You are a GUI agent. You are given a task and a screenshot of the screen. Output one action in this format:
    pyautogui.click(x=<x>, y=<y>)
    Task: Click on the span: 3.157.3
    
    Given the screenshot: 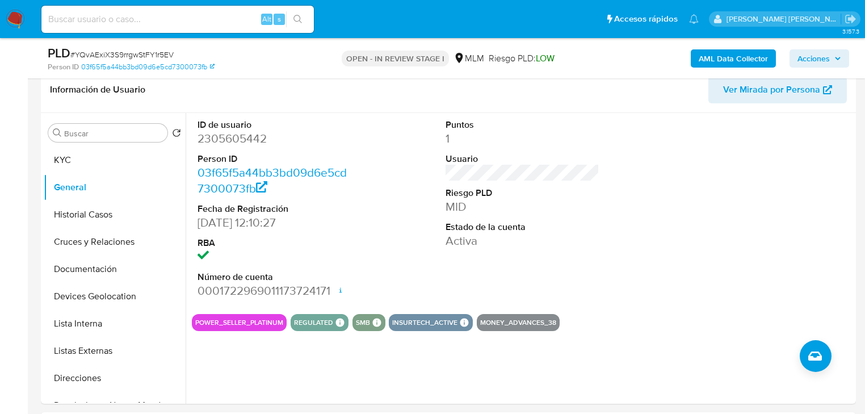 What is the action you would take?
    pyautogui.click(x=851, y=31)
    